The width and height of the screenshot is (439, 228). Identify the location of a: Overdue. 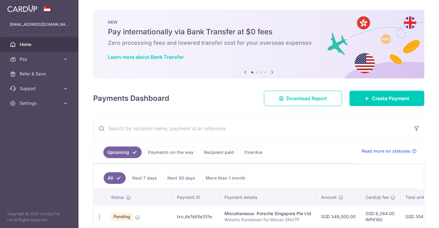
(253, 152).